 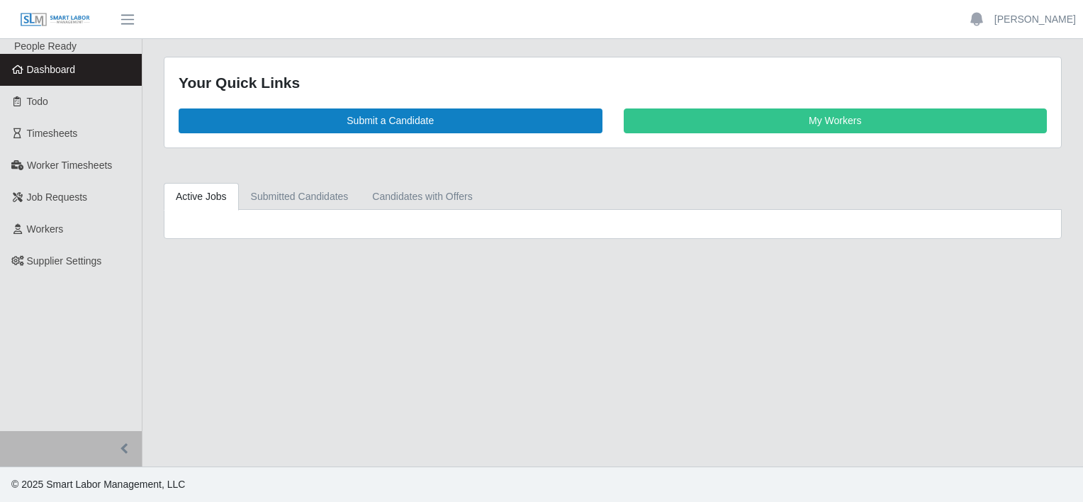 What do you see at coordinates (422, 196) in the screenshot?
I see `a: Candidates with Offers` at bounding box center [422, 196].